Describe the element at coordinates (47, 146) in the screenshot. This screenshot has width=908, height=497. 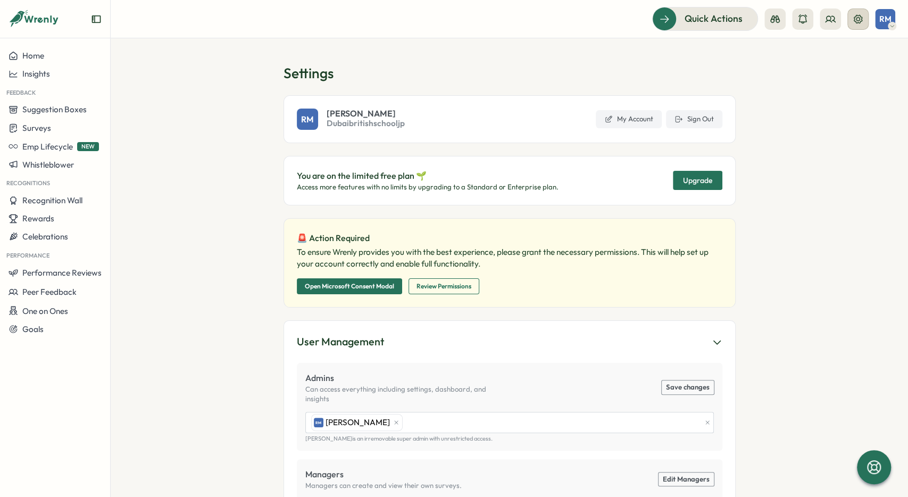
I see `span: Emp Lifecycle` at that location.